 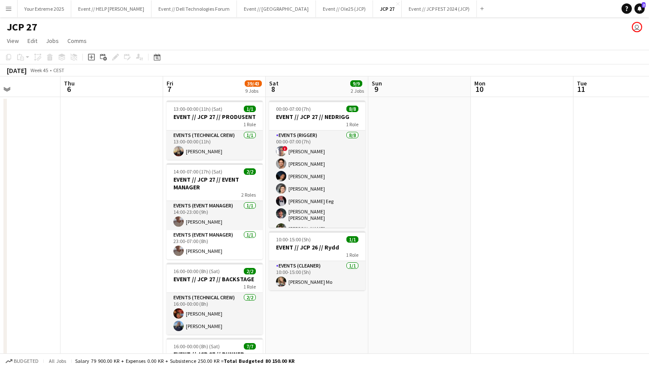 What do you see at coordinates (52, 41) in the screenshot?
I see `a: Jobs` at bounding box center [52, 41].